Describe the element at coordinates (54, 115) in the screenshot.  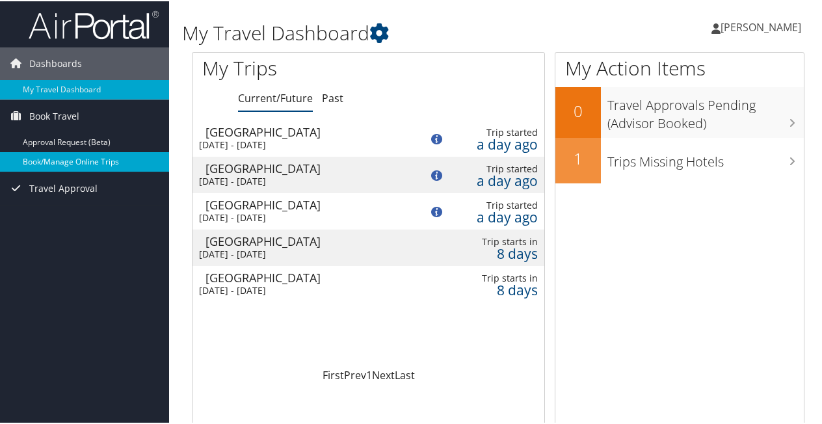
I see `span: Book Travel` at that location.